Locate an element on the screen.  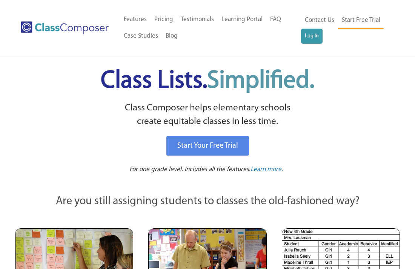
a: Start Free Trial is located at coordinates (361, 20).